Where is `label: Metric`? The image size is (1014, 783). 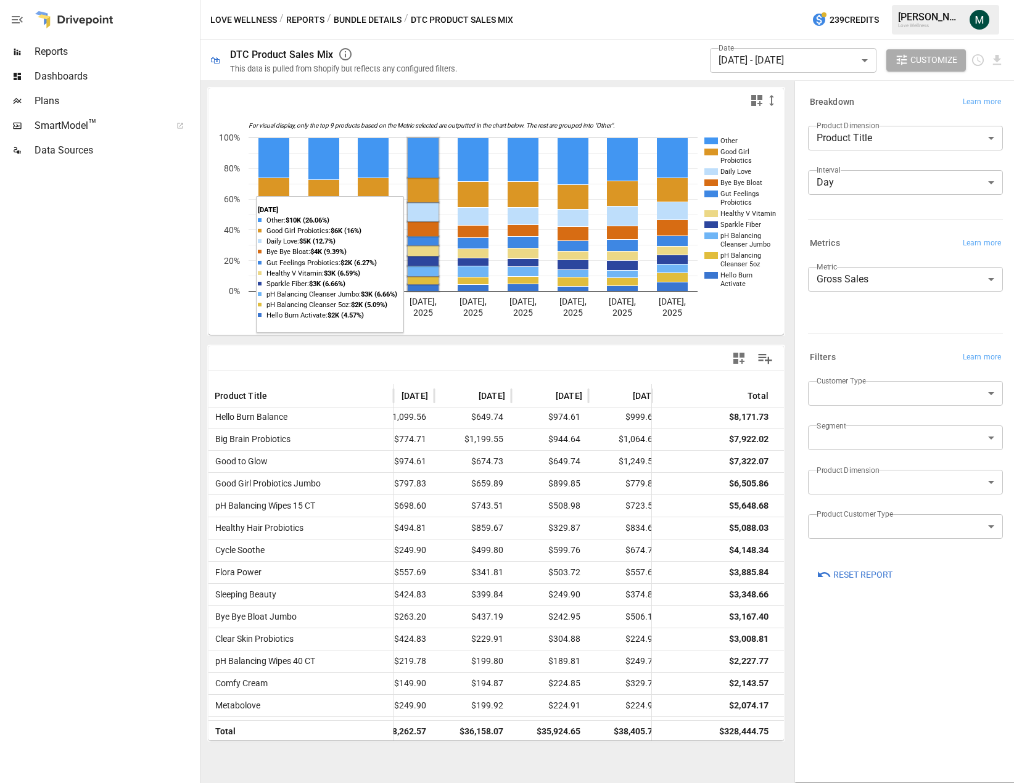 label: Metric is located at coordinates (826, 266).